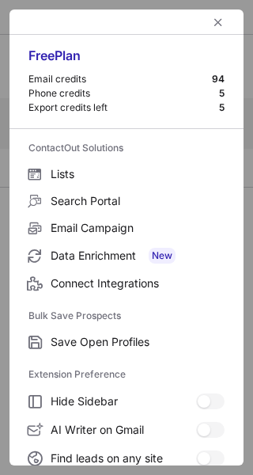  I want to click on label: Search Portal, so click(127, 201).